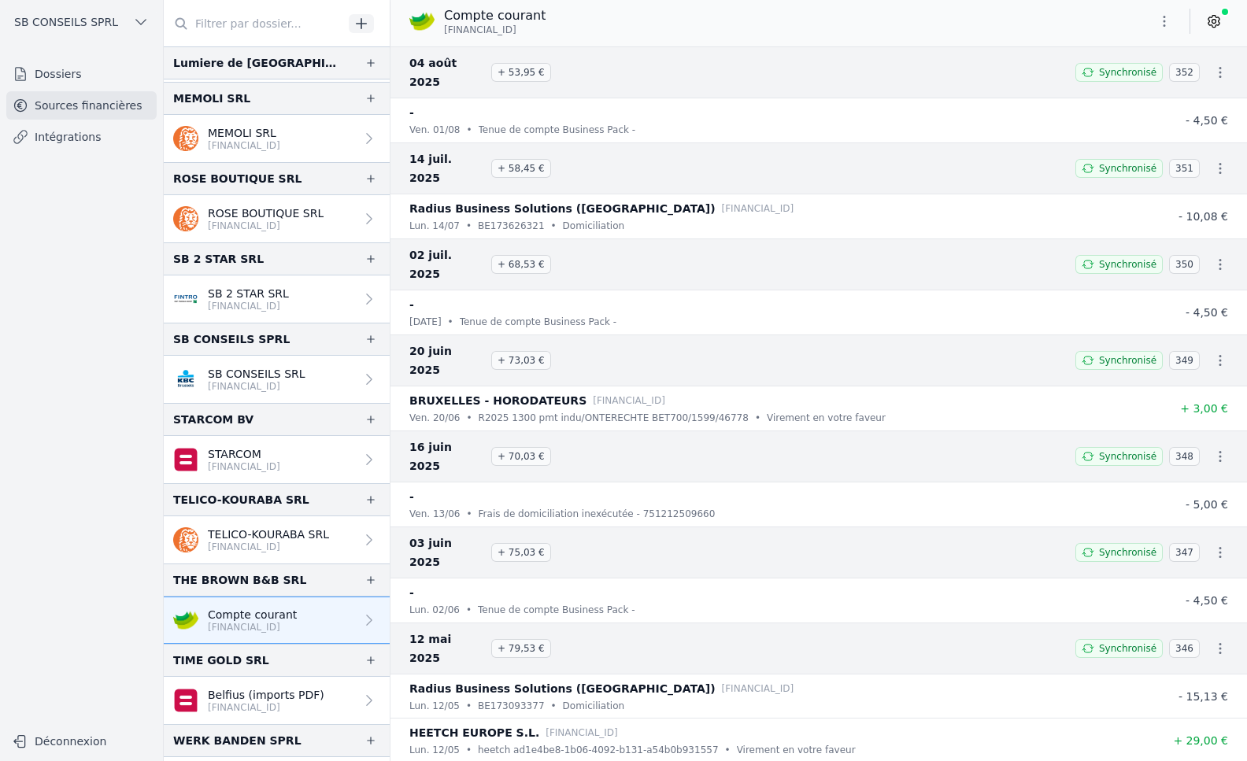 The height and width of the screenshot is (761, 1247). I want to click on img: belfius.png, so click(186, 701).